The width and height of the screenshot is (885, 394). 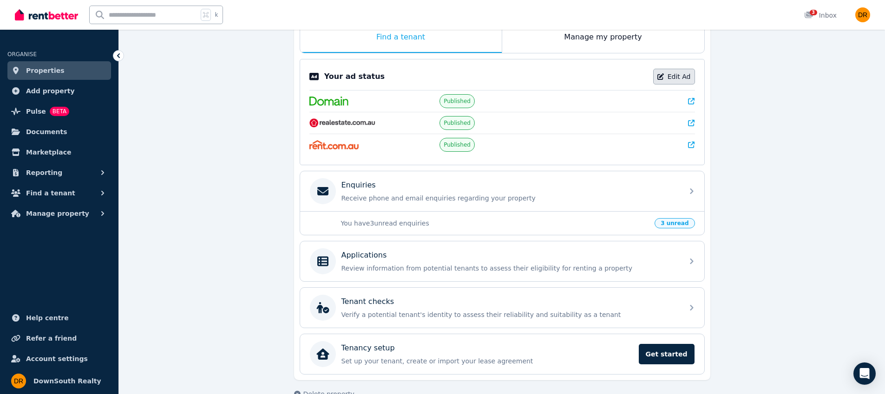 What do you see at coordinates (342, 123) in the screenshot?
I see `img: RealEstate.com.au` at bounding box center [342, 123].